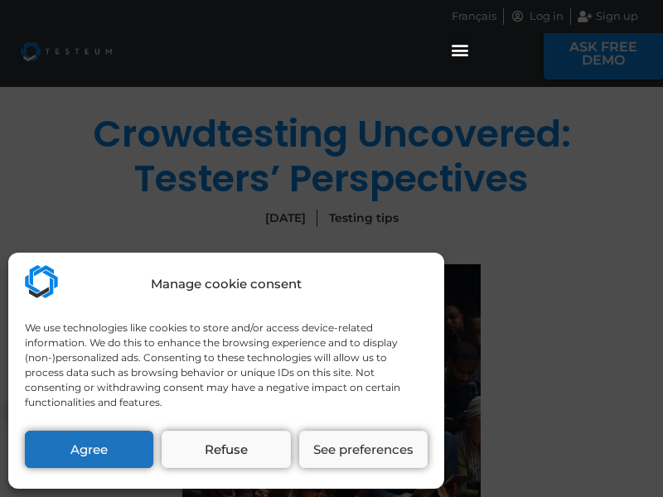 The image size is (663, 497). What do you see at coordinates (225, 449) in the screenshot?
I see `button: Refuse` at bounding box center [225, 449].